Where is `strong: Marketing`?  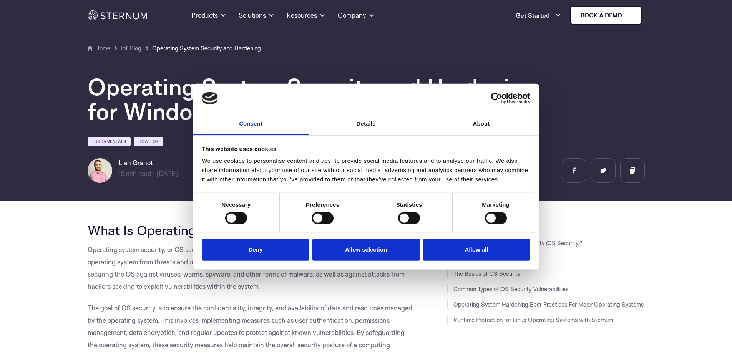 strong: Marketing is located at coordinates (496, 205).